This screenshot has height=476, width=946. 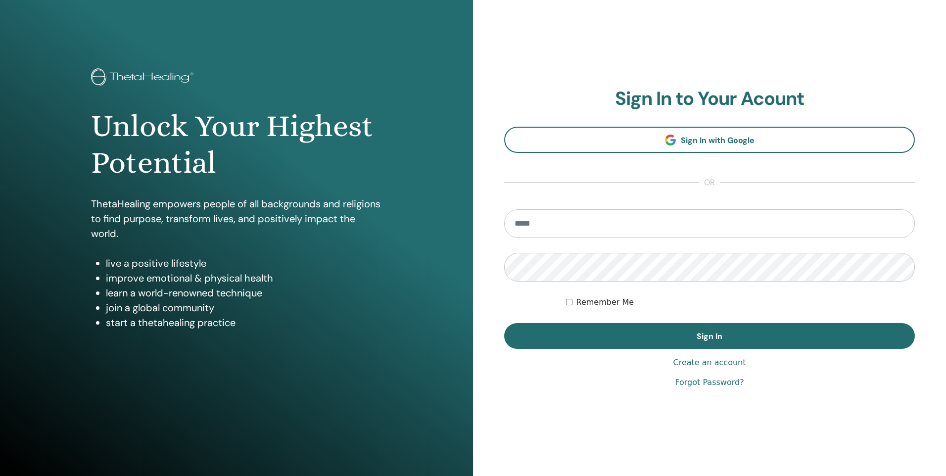 What do you see at coordinates (709, 382) in the screenshot?
I see `a: Forgot Password?` at bounding box center [709, 382].